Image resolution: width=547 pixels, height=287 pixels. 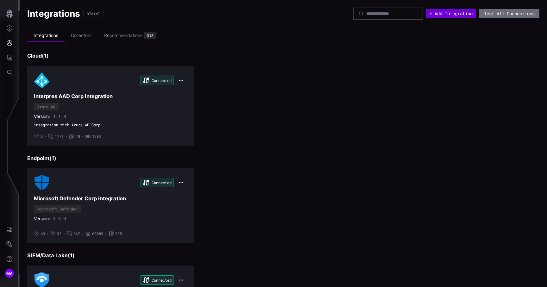 What do you see at coordinates (110, 125) in the screenshot?
I see `span: integration with Azure AD Corp` at bounding box center [110, 125].